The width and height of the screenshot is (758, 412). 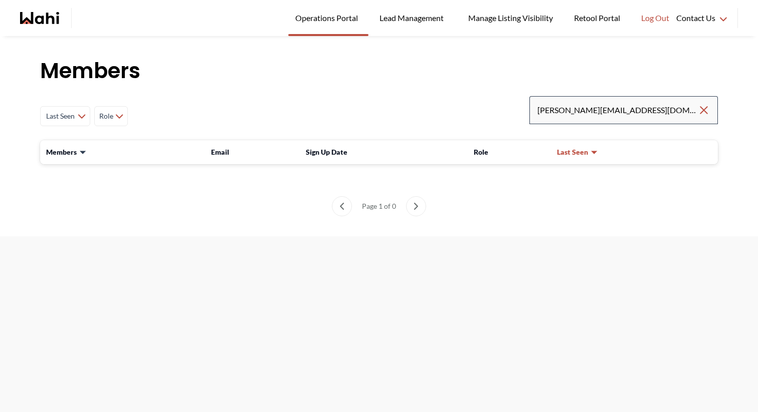 I want to click on span: Operations Portal, so click(x=328, y=18).